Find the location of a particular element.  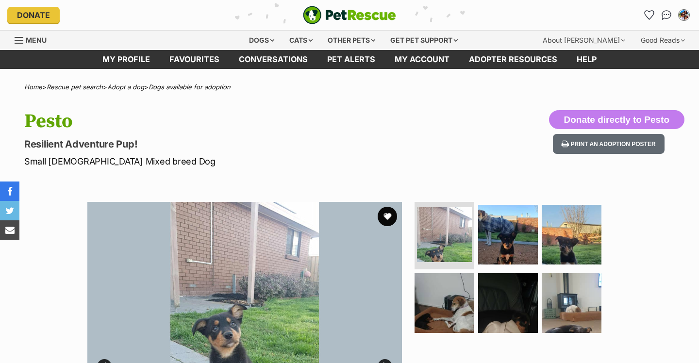

button: My account is located at coordinates (684, 15).